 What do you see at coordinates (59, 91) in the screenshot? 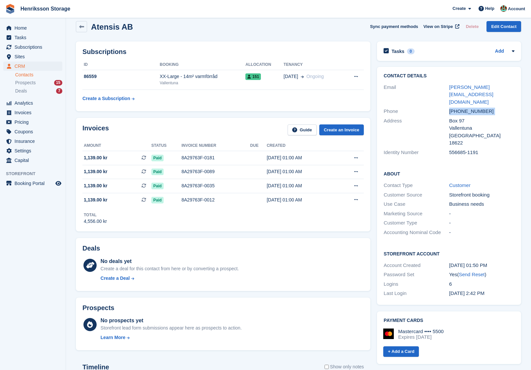
I see `div: 7` at bounding box center [59, 91].